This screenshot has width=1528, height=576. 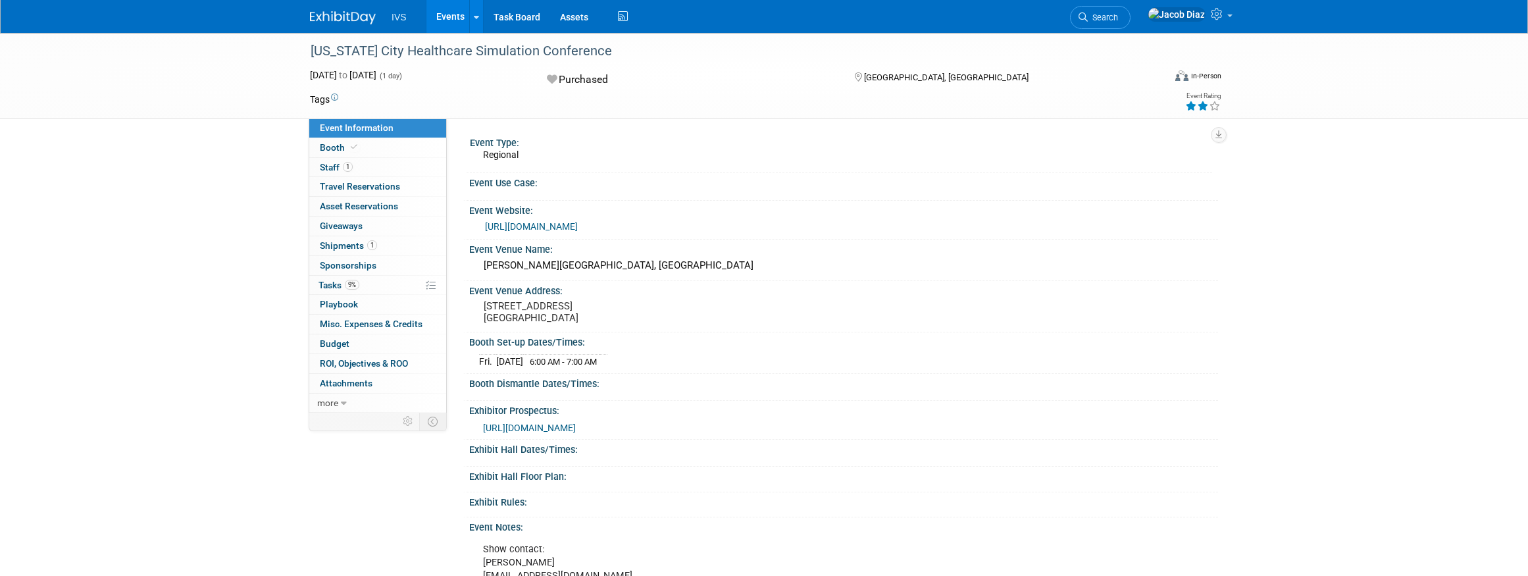 What do you see at coordinates (378, 403) in the screenshot?
I see `a: more` at bounding box center [378, 403].